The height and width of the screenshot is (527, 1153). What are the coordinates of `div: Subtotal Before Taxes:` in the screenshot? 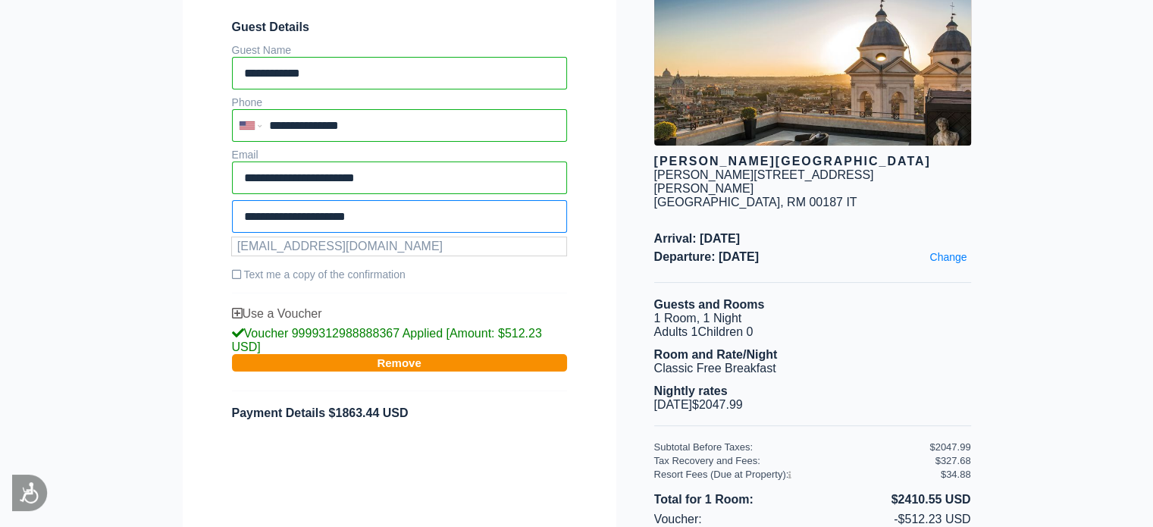 It's located at (792, 447).